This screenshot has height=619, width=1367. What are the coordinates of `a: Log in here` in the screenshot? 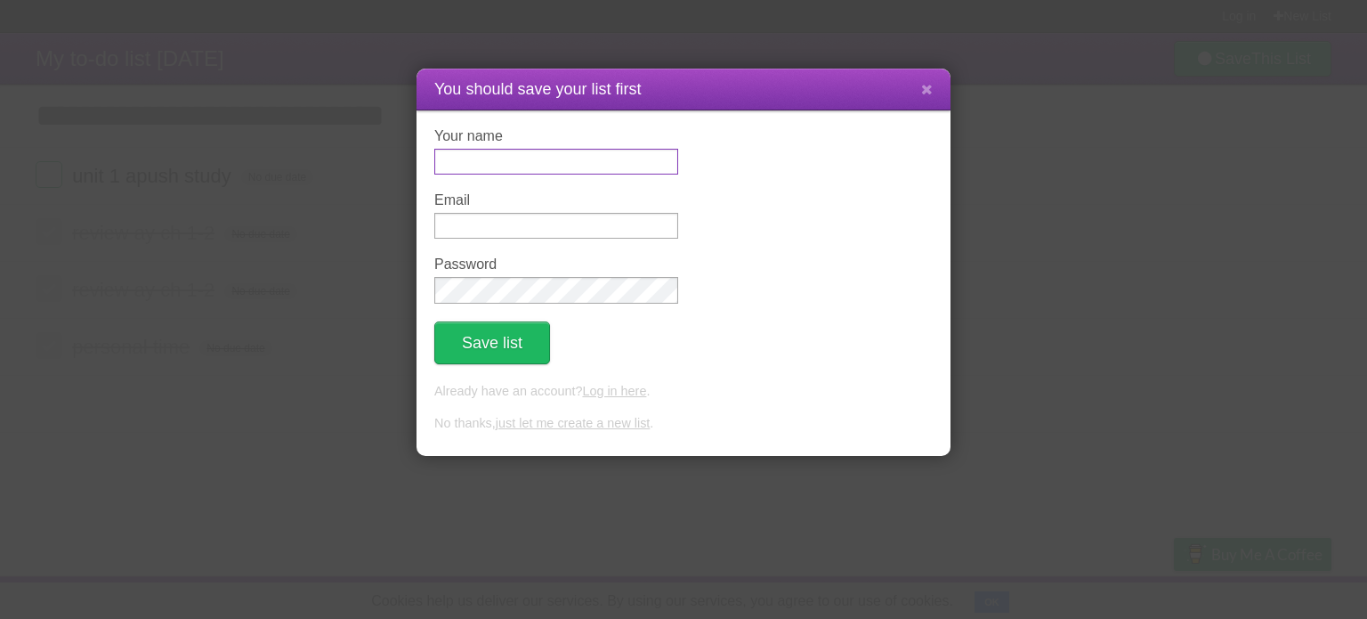 It's located at (614, 391).